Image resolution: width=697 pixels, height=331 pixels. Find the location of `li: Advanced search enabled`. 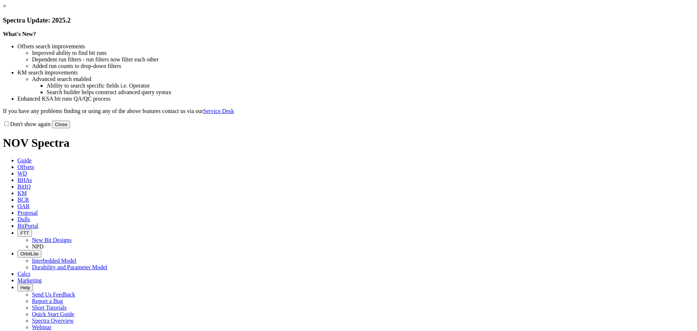

li: Advanced search enabled is located at coordinates (363, 79).